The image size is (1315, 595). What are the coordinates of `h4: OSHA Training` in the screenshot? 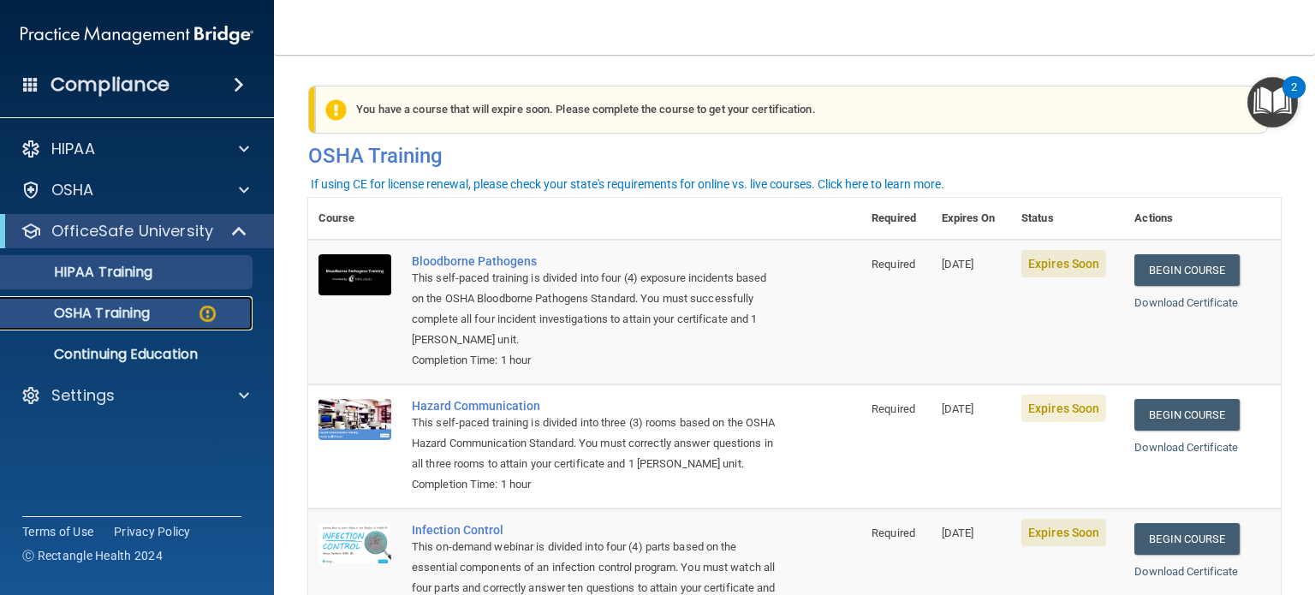 It's located at (795, 156).